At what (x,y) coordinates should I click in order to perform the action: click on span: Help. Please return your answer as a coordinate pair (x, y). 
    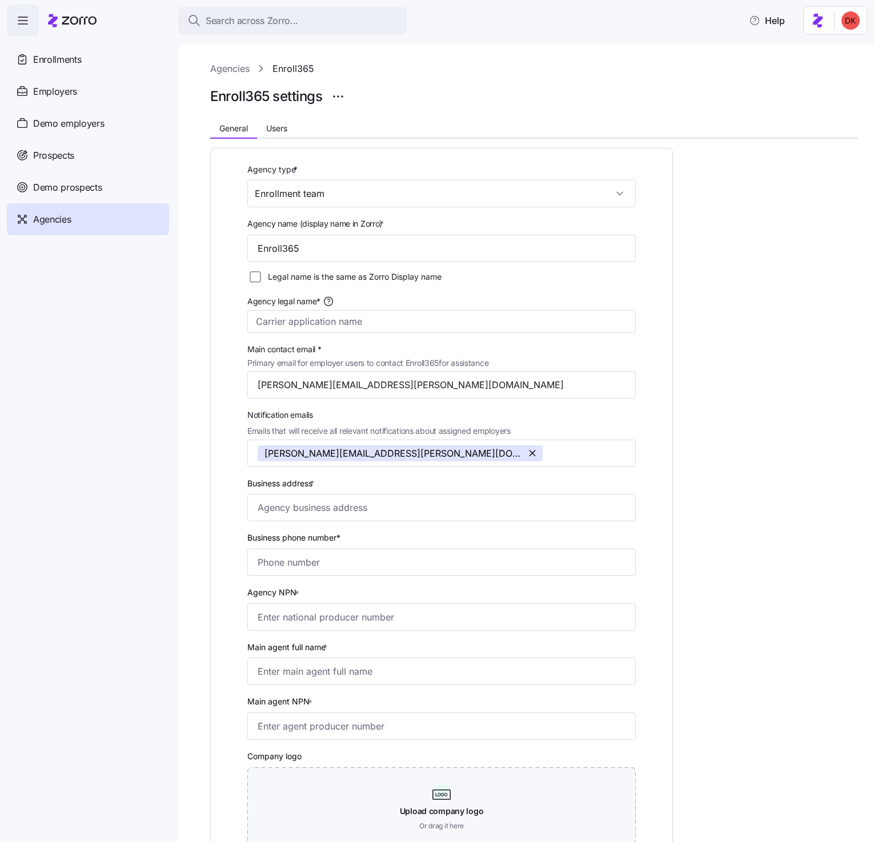
    Looking at the image, I should click on (766, 21).